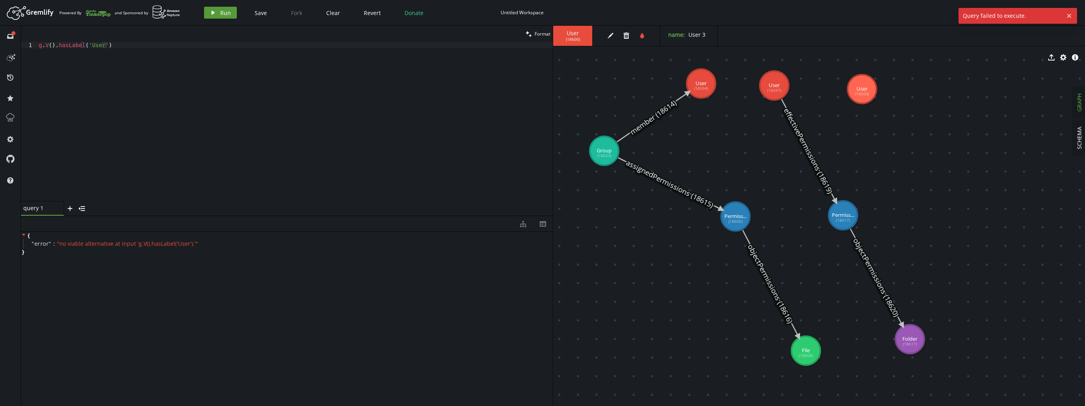 The image size is (1085, 406). Describe the element at coordinates (1010, 16) in the screenshot. I see `span: Query failed to execute.` at that location.